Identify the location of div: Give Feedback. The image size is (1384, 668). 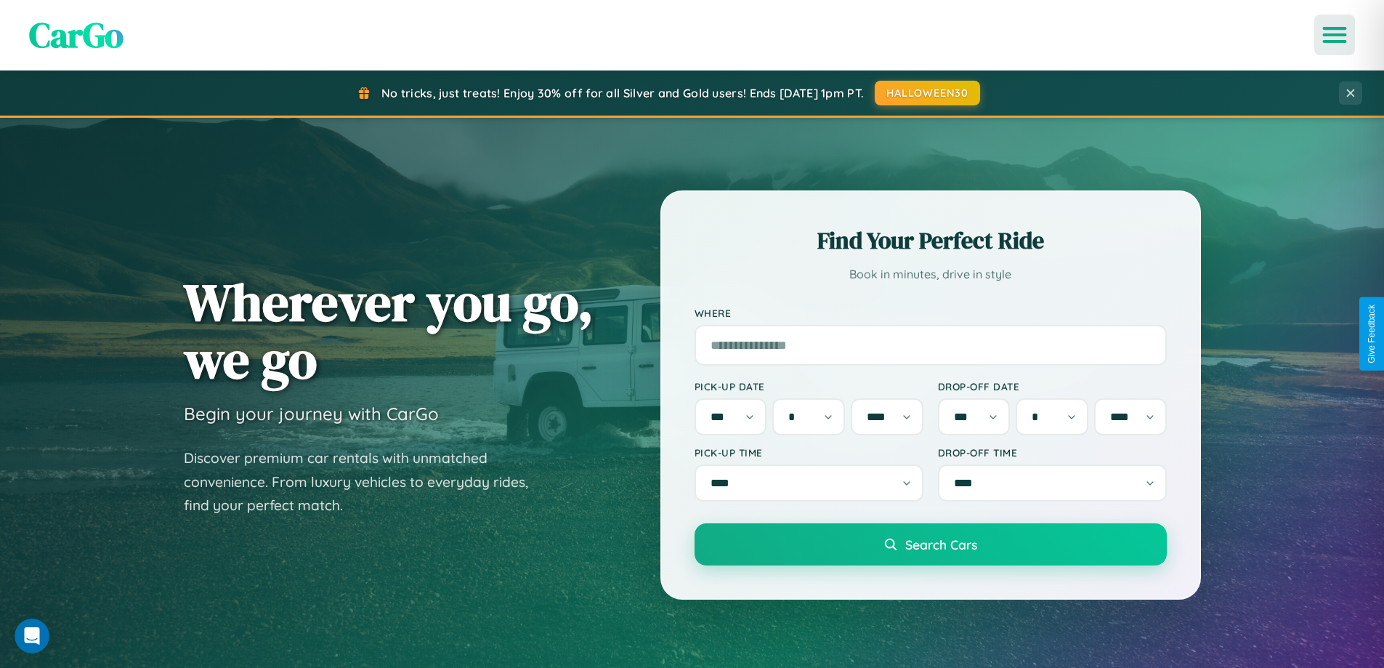
(1372, 334).